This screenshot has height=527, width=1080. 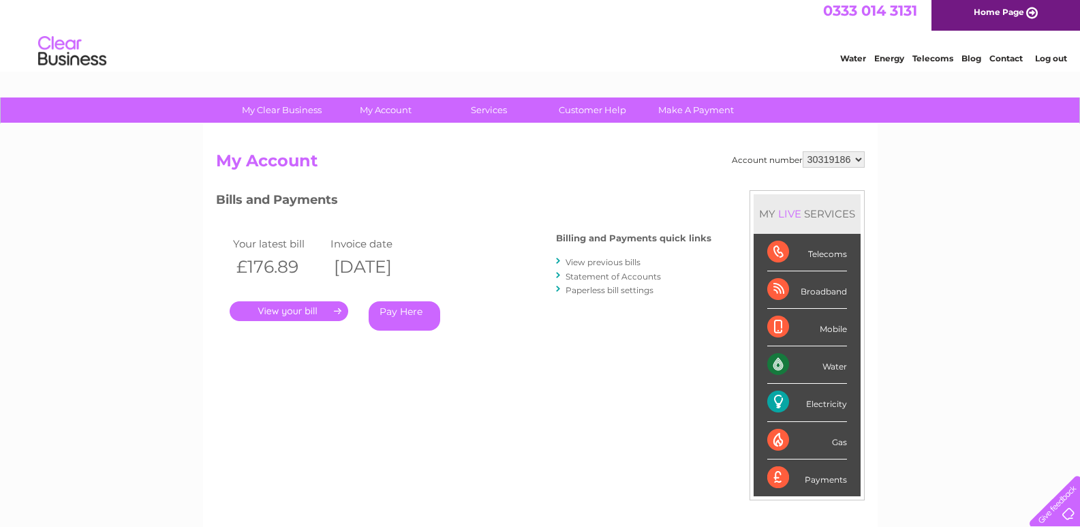 I want to click on a: Pay Here, so click(x=404, y=315).